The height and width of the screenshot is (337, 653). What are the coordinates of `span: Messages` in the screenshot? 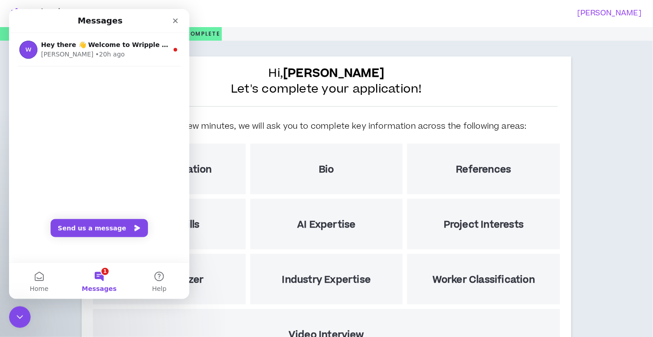 It's located at (90, 279).